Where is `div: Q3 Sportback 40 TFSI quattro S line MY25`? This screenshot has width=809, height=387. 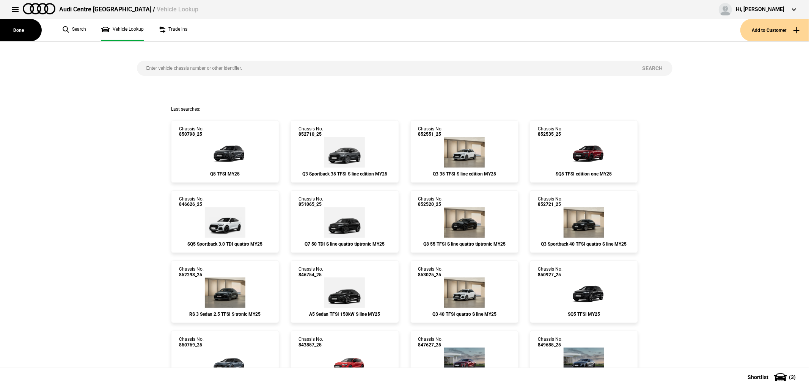 div: Q3 Sportback 40 TFSI quattro S line MY25 is located at coordinates (584, 244).